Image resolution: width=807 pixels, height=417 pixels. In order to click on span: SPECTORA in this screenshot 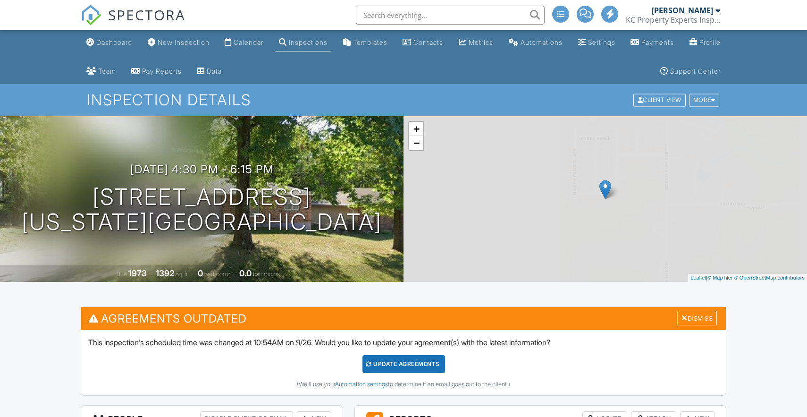, I will do `click(147, 15)`.